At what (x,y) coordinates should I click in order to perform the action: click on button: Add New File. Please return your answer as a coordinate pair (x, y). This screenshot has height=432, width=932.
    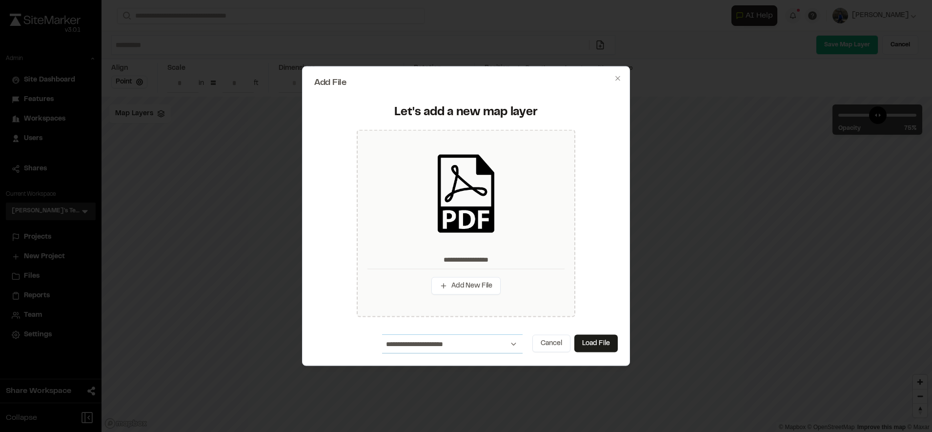
    Looking at the image, I should click on (466, 285).